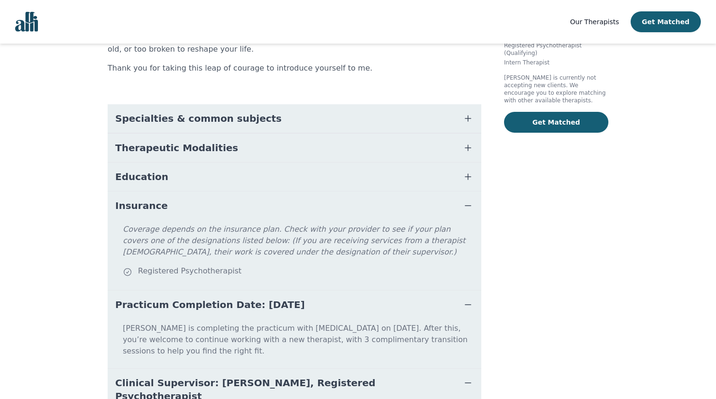 This screenshot has width=716, height=399. I want to click on span: Specialties & common subjects, so click(198, 119).